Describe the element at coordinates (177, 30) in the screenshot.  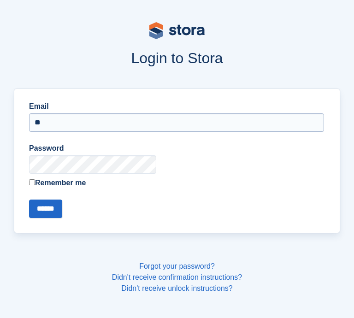
I see `img: stora-logo-53a41332b3708ae10de48c4981b4e9114cc0af31d8433b30ea865607fb682f29.svg` at that location.